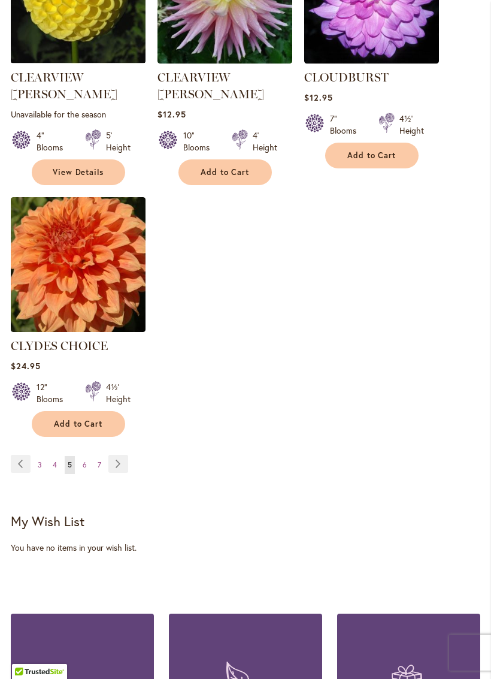  Describe the element at coordinates (346, 77) in the screenshot. I see `a: CLOUDBURST` at that location.